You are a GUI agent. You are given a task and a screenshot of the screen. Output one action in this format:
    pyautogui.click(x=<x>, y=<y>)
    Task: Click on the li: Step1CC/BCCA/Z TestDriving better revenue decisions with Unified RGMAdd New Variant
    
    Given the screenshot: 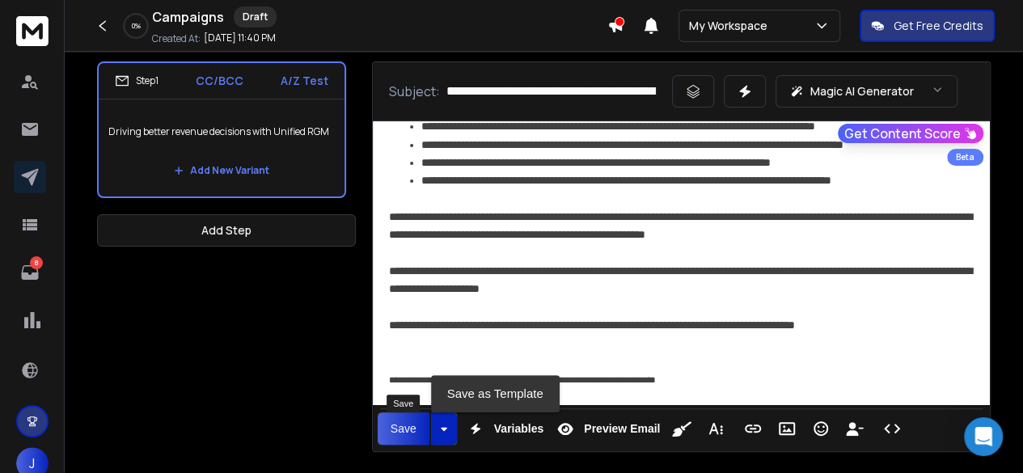 What is the action you would take?
    pyautogui.click(x=222, y=129)
    